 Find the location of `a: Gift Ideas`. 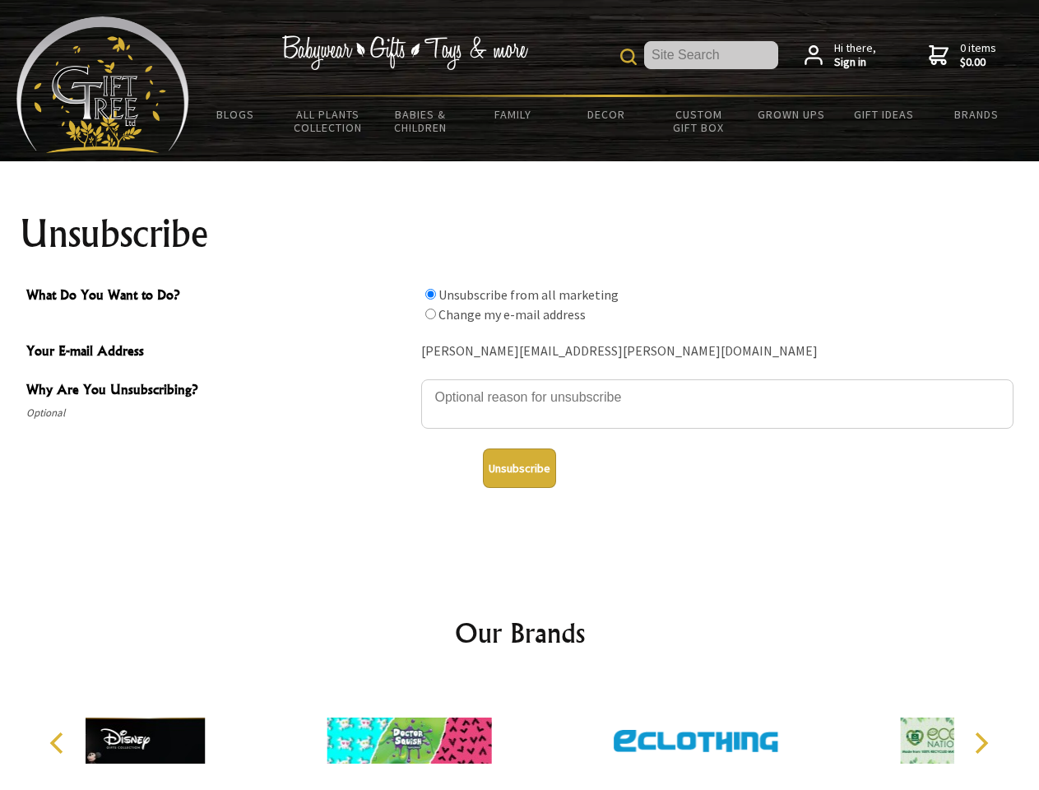

a: Gift Ideas is located at coordinates (883, 114).